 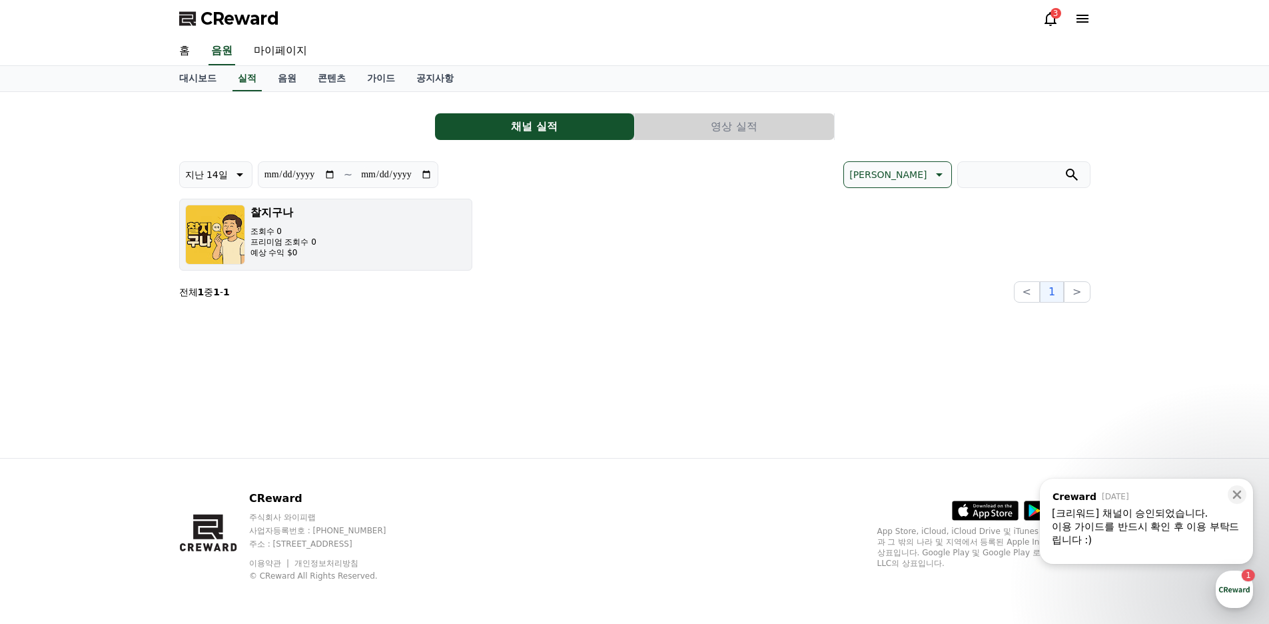 I want to click on a: 3, so click(x=1051, y=19).